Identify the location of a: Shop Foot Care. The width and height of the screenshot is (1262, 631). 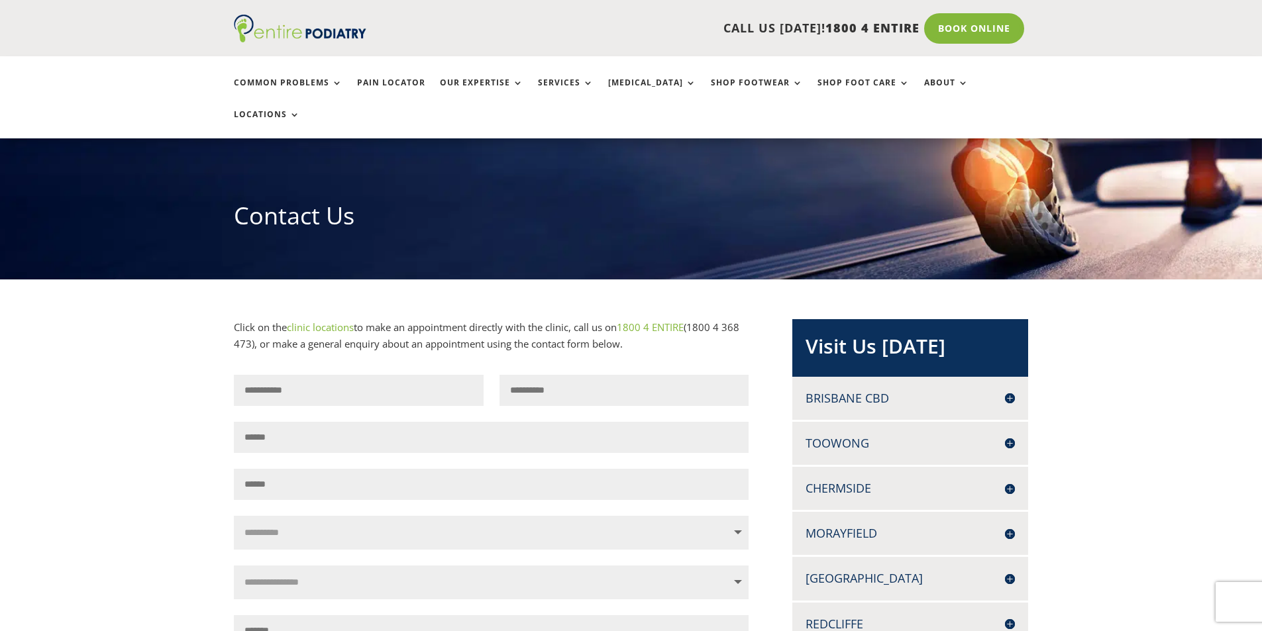
(863, 92).